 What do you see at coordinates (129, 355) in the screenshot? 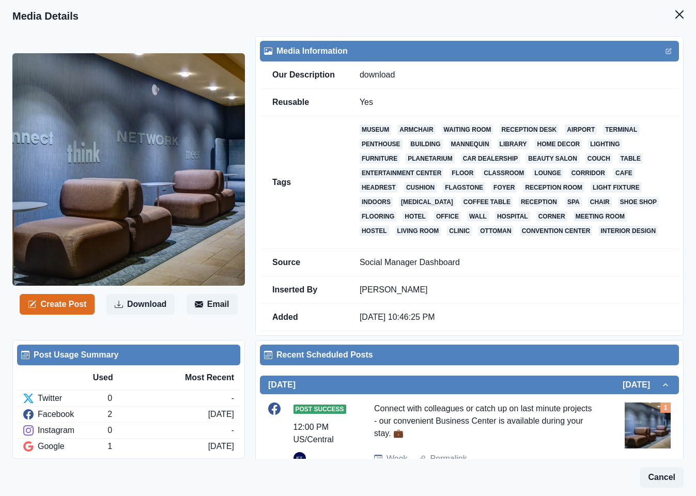
I see `div: Post Usage Summary` at bounding box center [129, 355].